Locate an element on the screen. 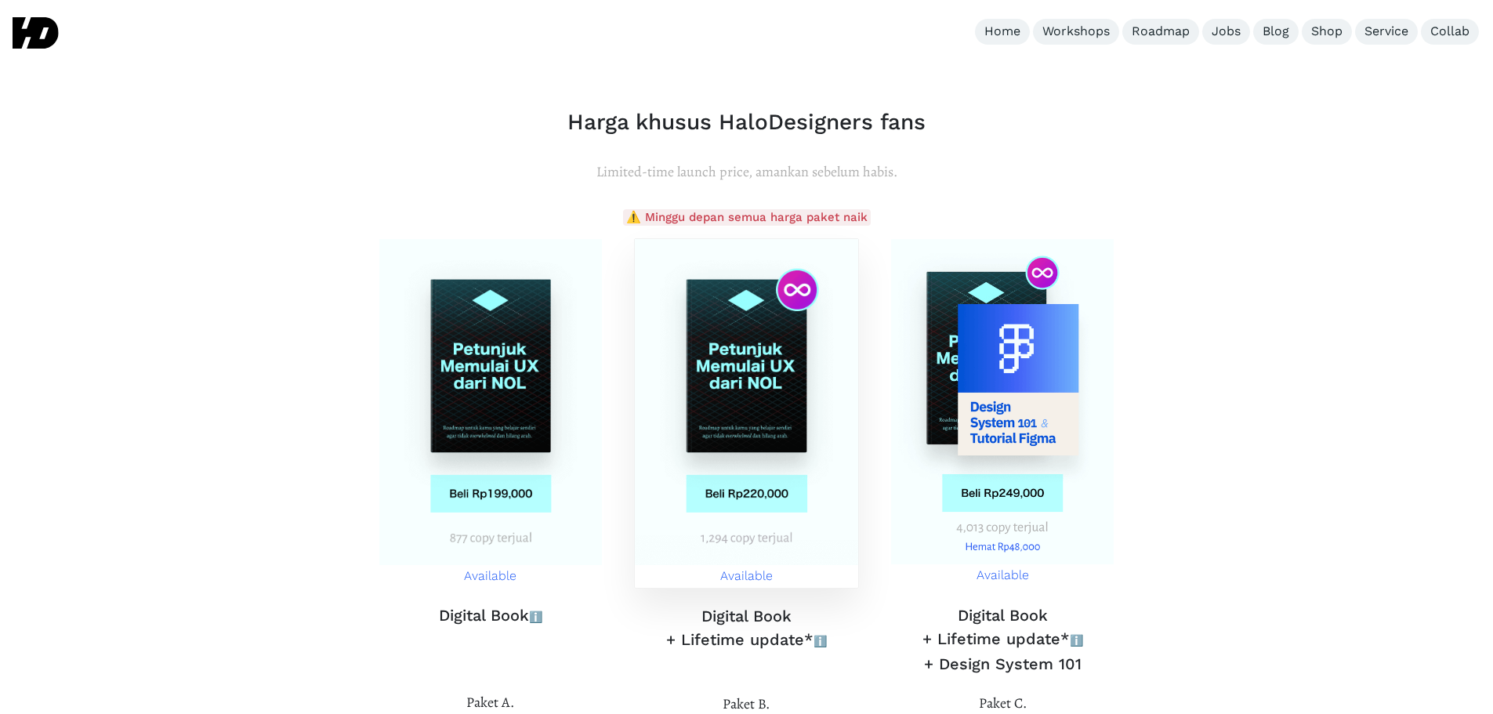 The height and width of the screenshot is (714, 1493). h3: Digital Book + Lifetime update* + Design System 101 is located at coordinates (1002, 639).